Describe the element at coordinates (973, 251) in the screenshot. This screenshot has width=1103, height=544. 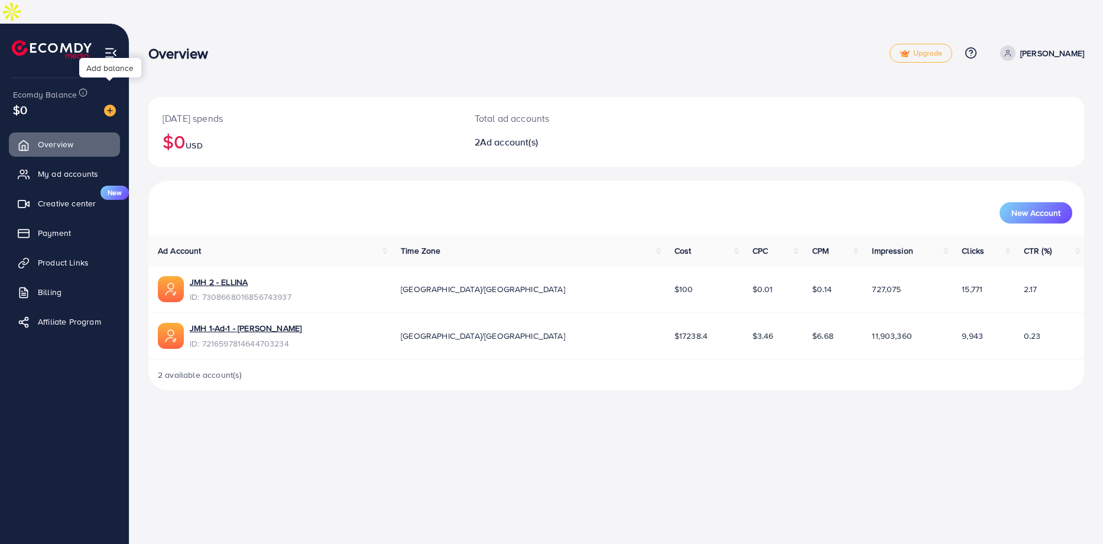
I see `span: Clicks` at that location.